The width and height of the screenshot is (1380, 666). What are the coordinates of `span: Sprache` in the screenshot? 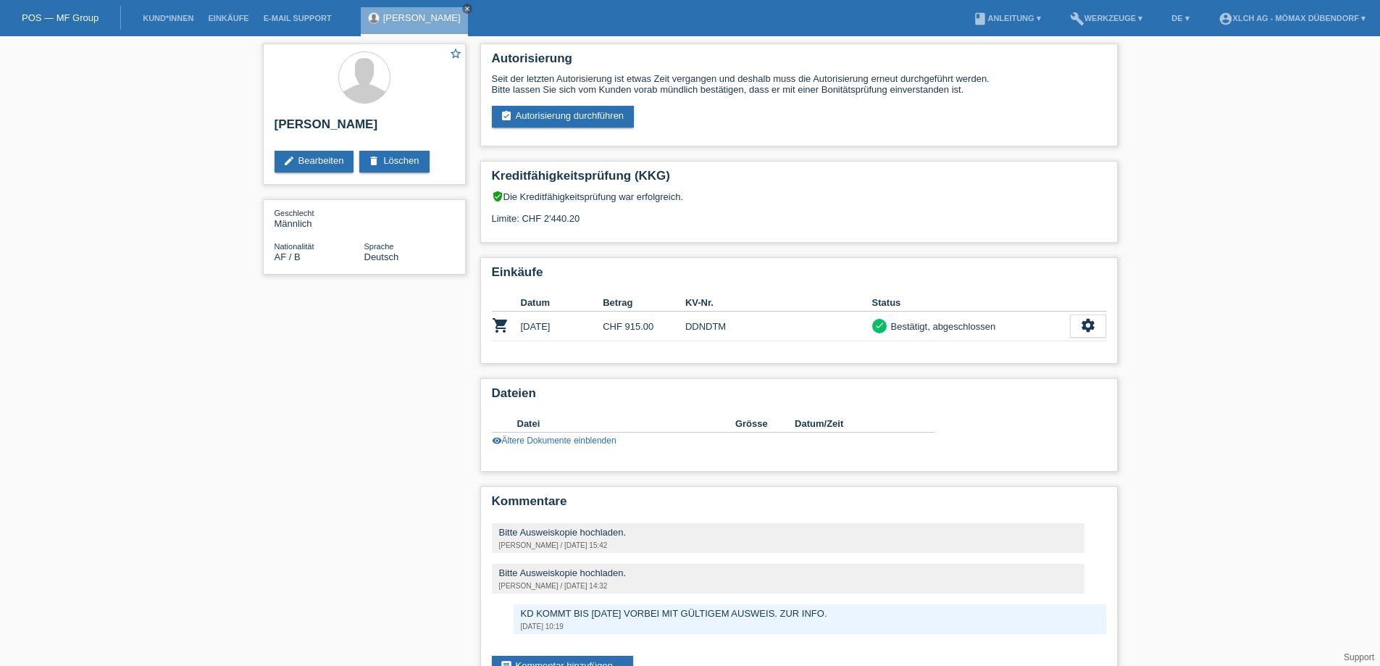 It's located at (379, 246).